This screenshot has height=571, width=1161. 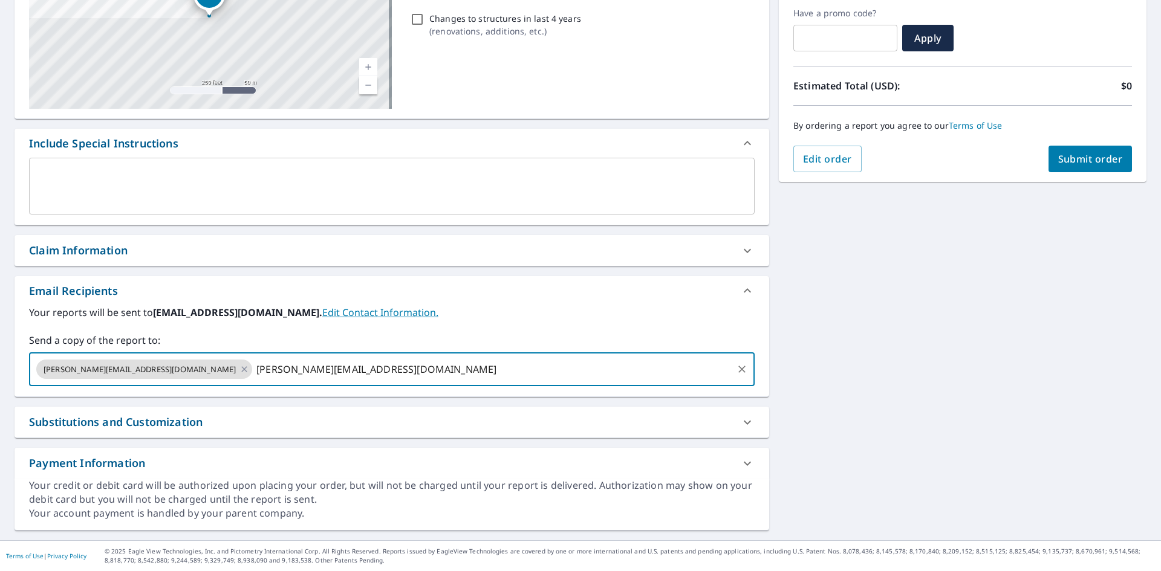 I want to click on p: © 2025 Eagle View Technologies, Inc. and Pictometry International Corp. All Rights Reserved. Repo..., so click(x=629, y=556).